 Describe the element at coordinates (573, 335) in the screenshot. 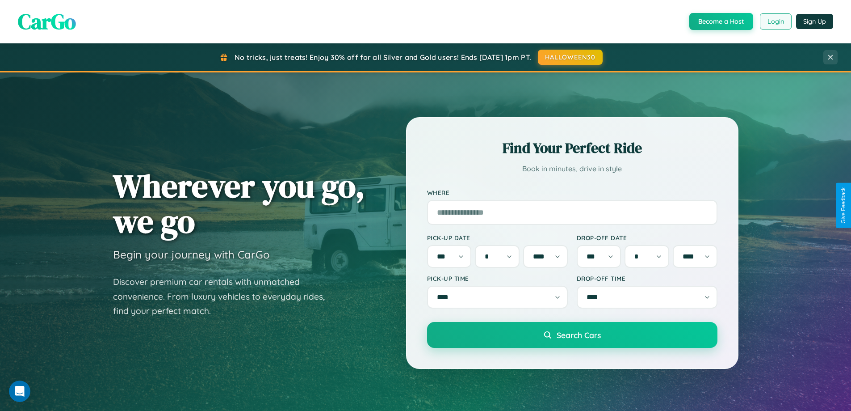

I see `button: Search Cars` at that location.